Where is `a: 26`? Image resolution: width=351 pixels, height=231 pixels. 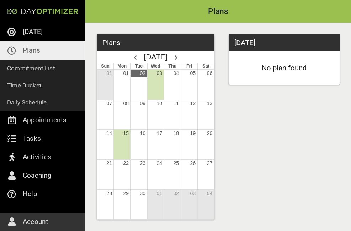
a: 26 is located at coordinates (193, 163).